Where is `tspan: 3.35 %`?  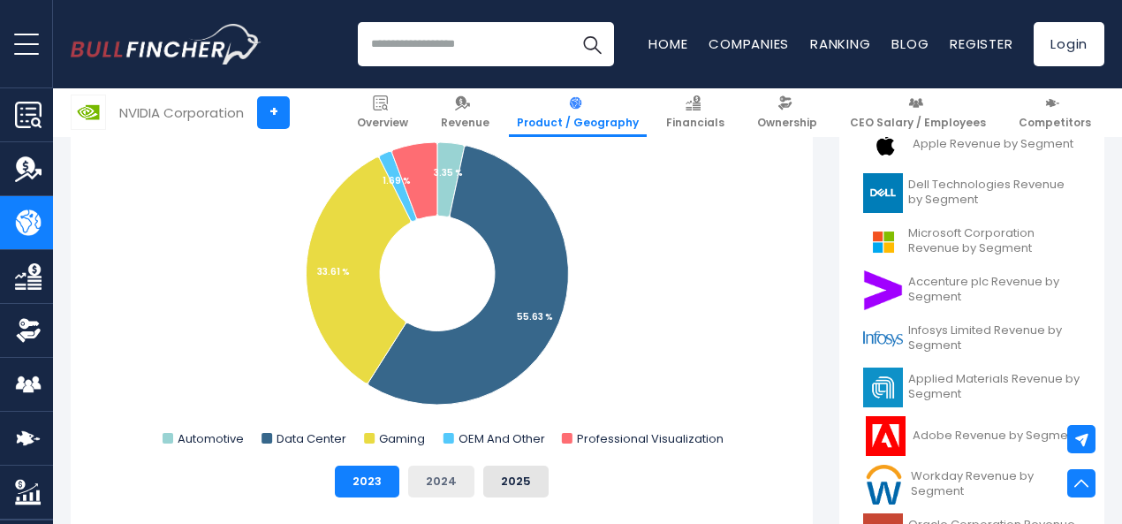
tspan: 3.35 % is located at coordinates (448, 172).